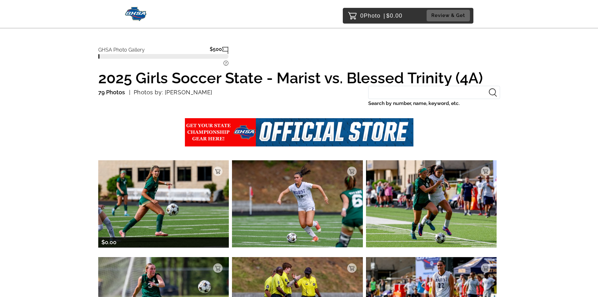 This screenshot has height=297, width=598. Describe the element at coordinates (299, 132) in the screenshot. I see `img: ghsa%2Fevents%2Fgallery%2Fundefined%2F5fb9f561-abbd-4c28-b40d-30de1d9e5cda` at that location.